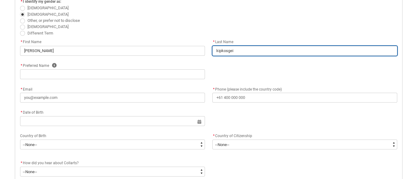 The image size is (417, 179). Describe the element at coordinates (31, 42) in the screenshot. I see `span: First Name` at that location.